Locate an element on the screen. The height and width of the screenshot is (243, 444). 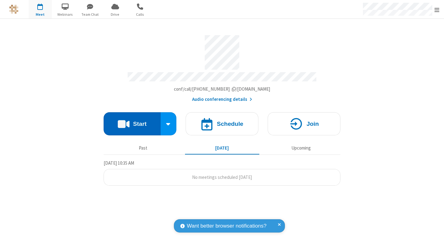
img: QA Selenium DO NOT DELETE OR CHANGE is located at coordinates (14, 9).